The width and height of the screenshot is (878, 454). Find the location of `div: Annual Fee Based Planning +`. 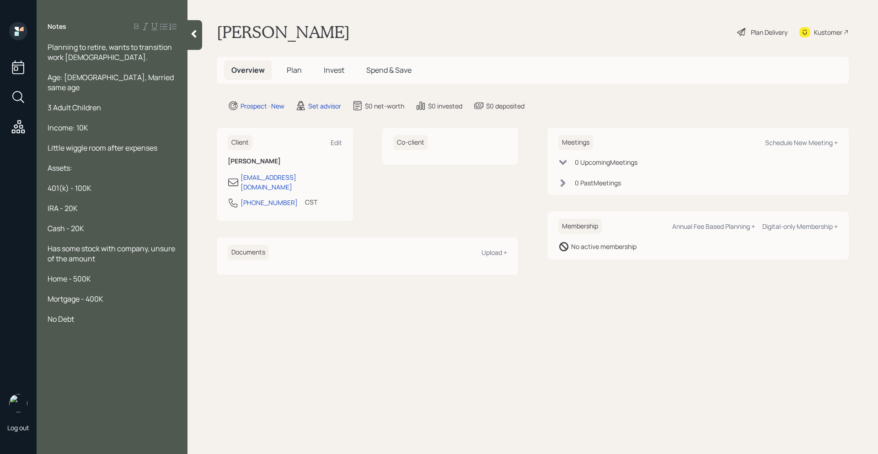

div: Annual Fee Based Planning + is located at coordinates (713, 226).